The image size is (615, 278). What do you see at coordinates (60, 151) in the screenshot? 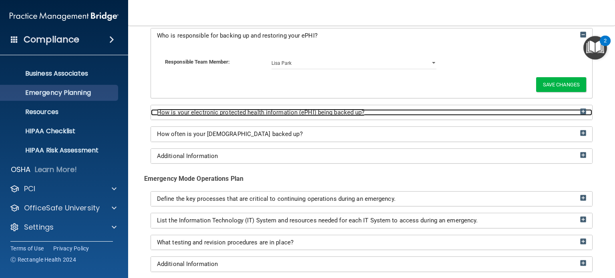
I see `p: HIPAA Risk Assessment` at bounding box center [60, 151].